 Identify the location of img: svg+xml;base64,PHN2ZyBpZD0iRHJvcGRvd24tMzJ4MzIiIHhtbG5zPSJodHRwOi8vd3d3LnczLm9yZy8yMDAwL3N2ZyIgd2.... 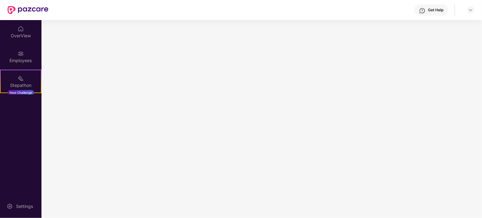
(470, 10).